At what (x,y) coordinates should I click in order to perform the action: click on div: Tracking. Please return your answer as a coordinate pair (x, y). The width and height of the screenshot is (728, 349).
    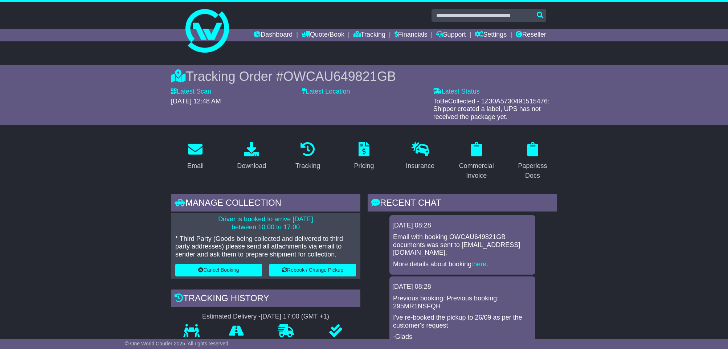
    Looking at the image, I should click on (308, 166).